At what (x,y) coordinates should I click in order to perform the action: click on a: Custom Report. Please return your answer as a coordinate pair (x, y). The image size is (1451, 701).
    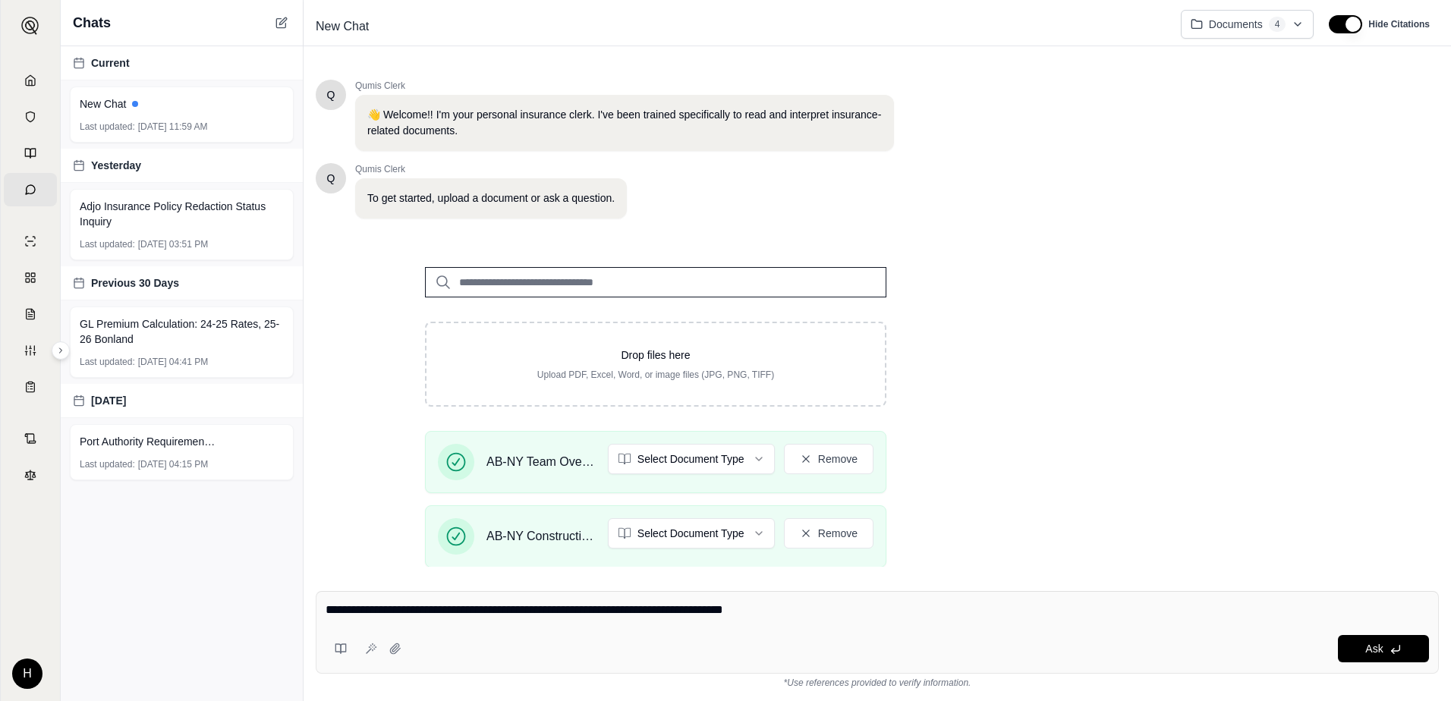
    Looking at the image, I should click on (30, 351).